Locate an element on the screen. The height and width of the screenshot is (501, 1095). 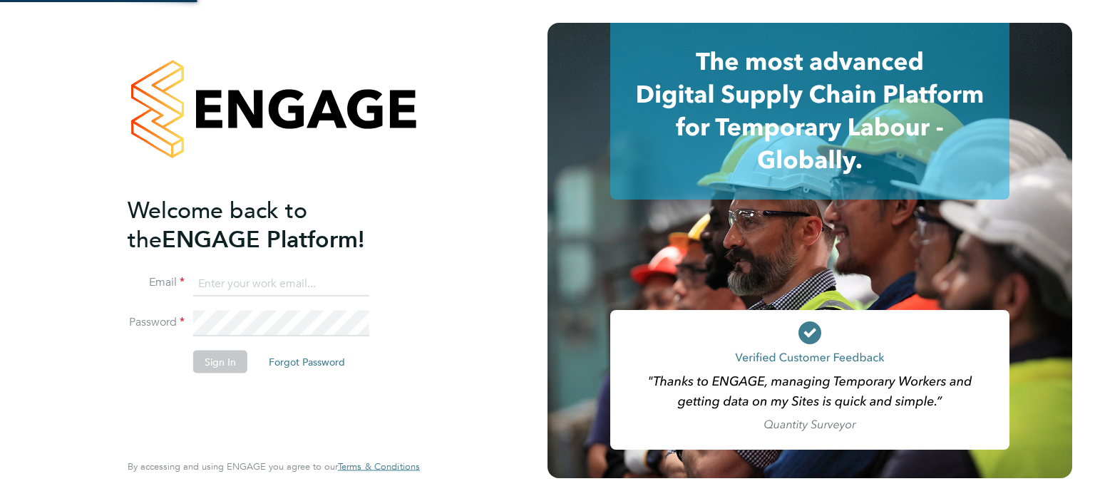
span: Welcome back to the is located at coordinates (217, 224).